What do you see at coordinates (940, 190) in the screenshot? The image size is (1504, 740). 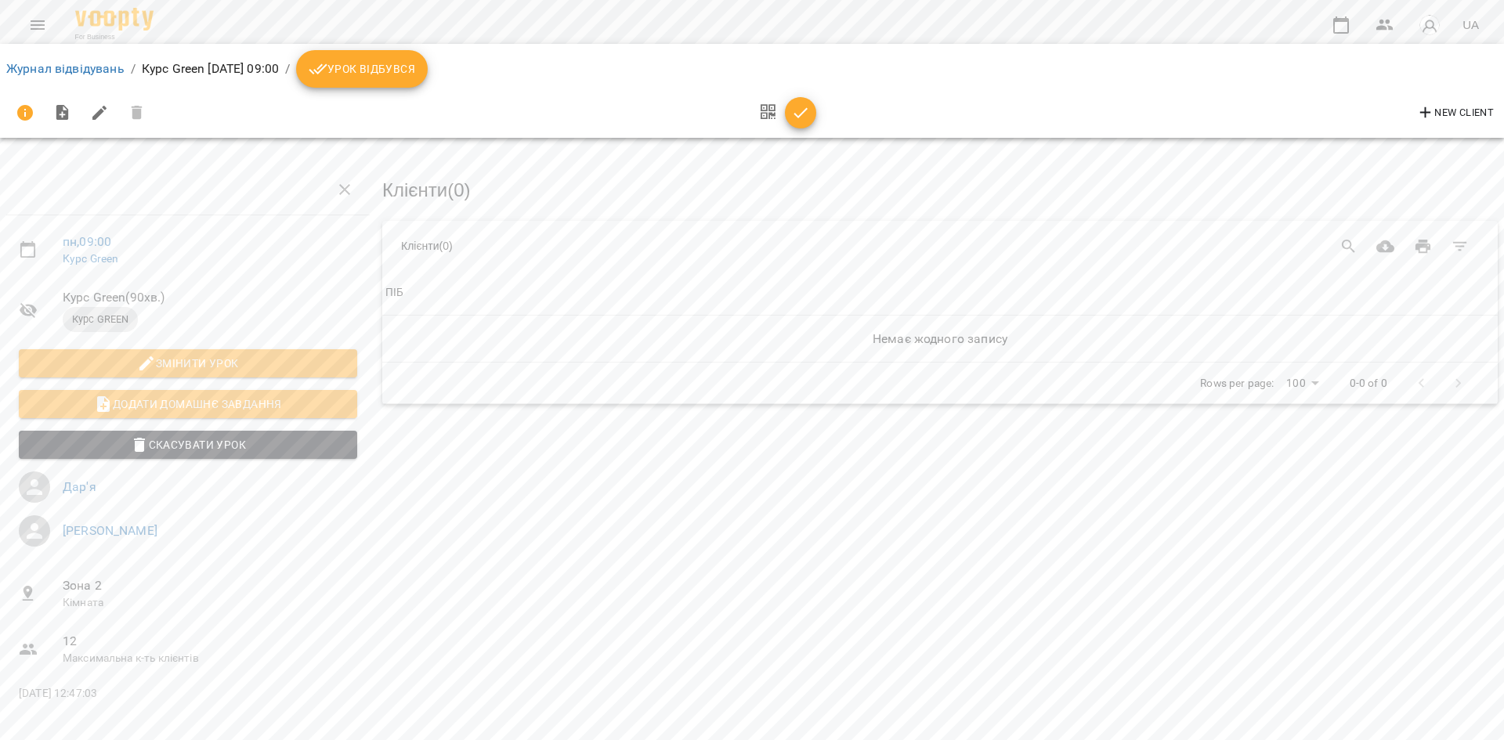 I see `h3: Клієнти ( 0 )` at bounding box center [940, 190].